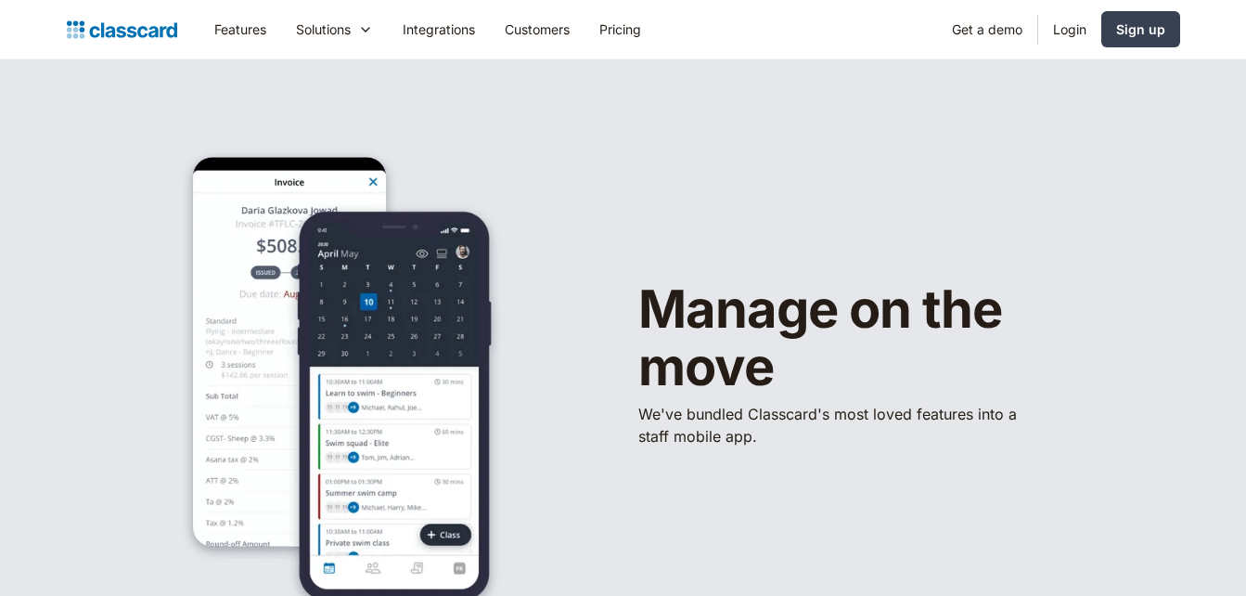 Image resolution: width=1246 pixels, height=596 pixels. What do you see at coordinates (240, 29) in the screenshot?
I see `a: Features` at bounding box center [240, 29].